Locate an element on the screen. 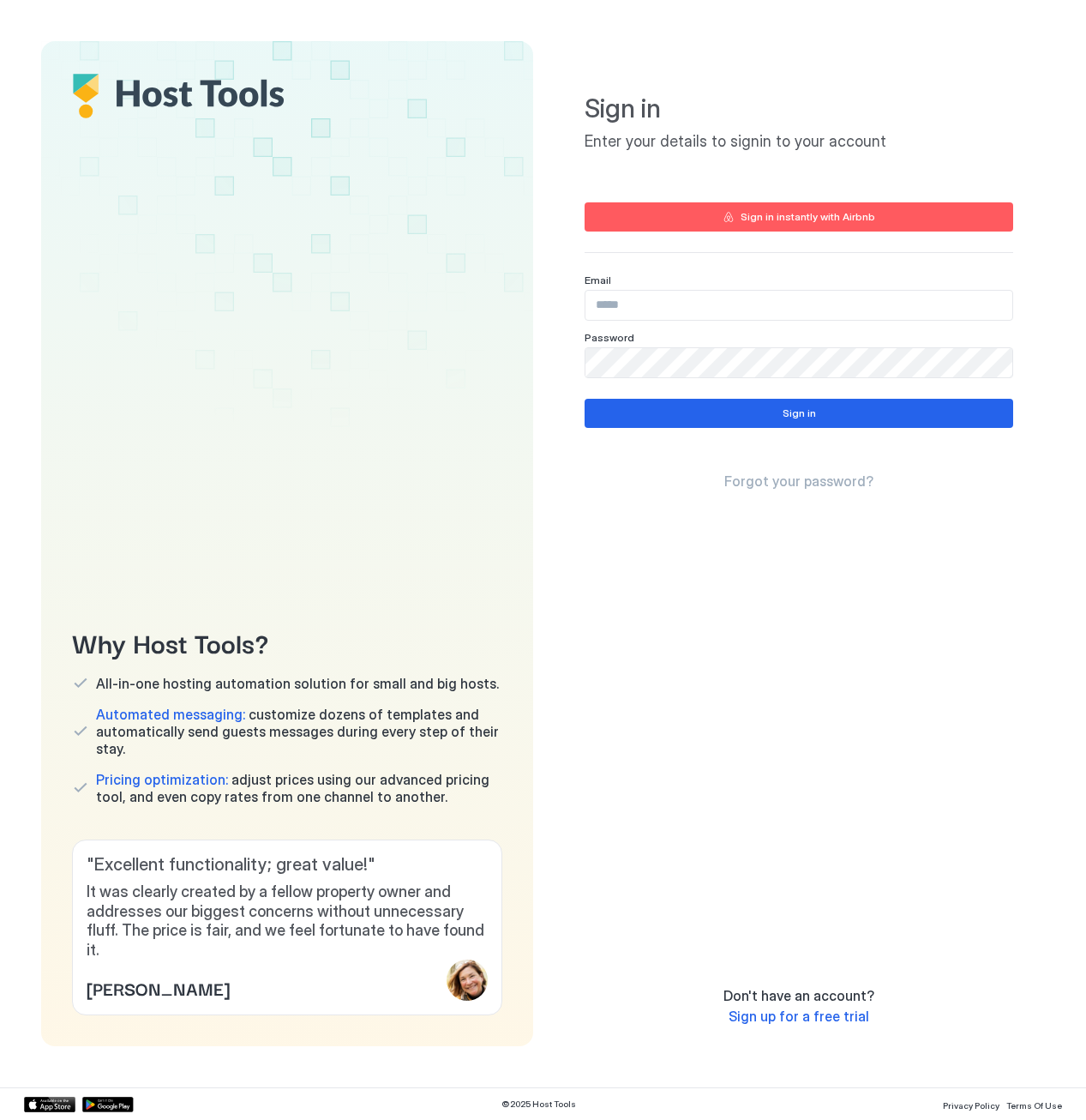  div: App Store is located at coordinates (50, 1104).